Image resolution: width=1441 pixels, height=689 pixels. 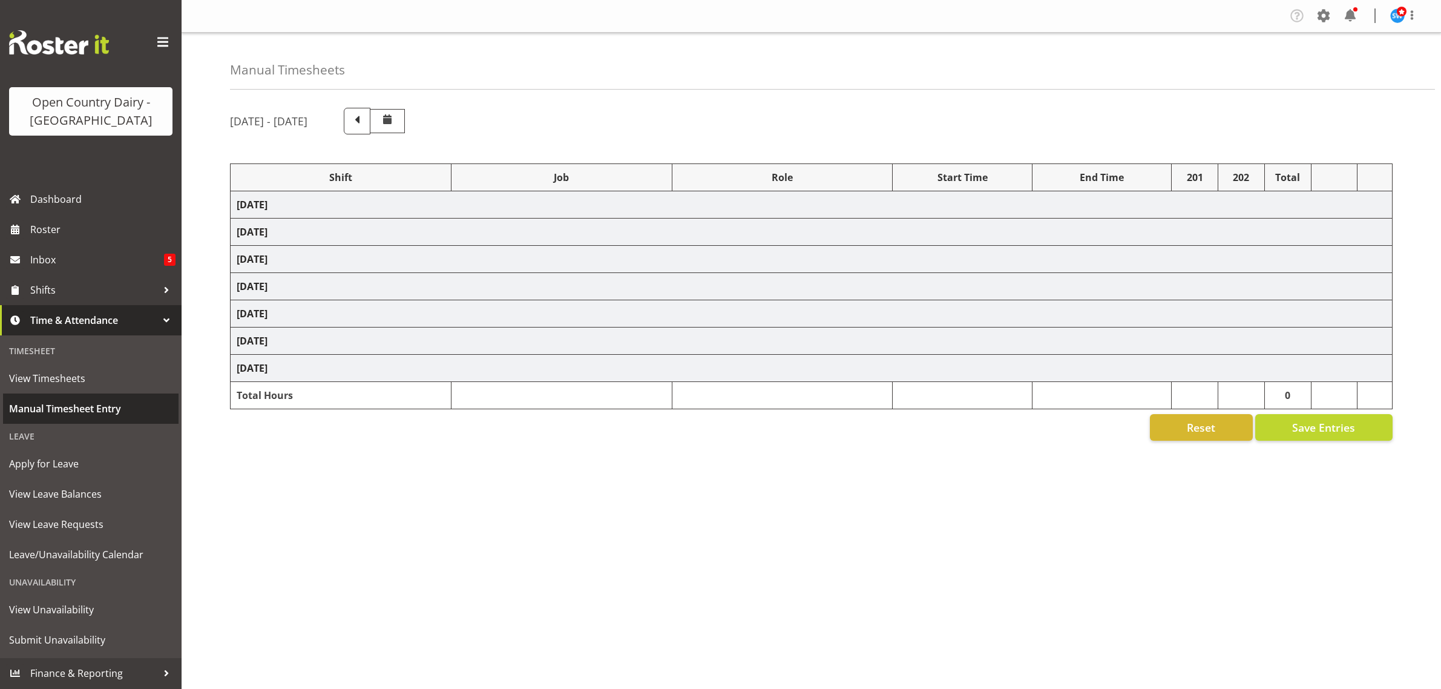 I want to click on div: Leave, so click(x=91, y=436).